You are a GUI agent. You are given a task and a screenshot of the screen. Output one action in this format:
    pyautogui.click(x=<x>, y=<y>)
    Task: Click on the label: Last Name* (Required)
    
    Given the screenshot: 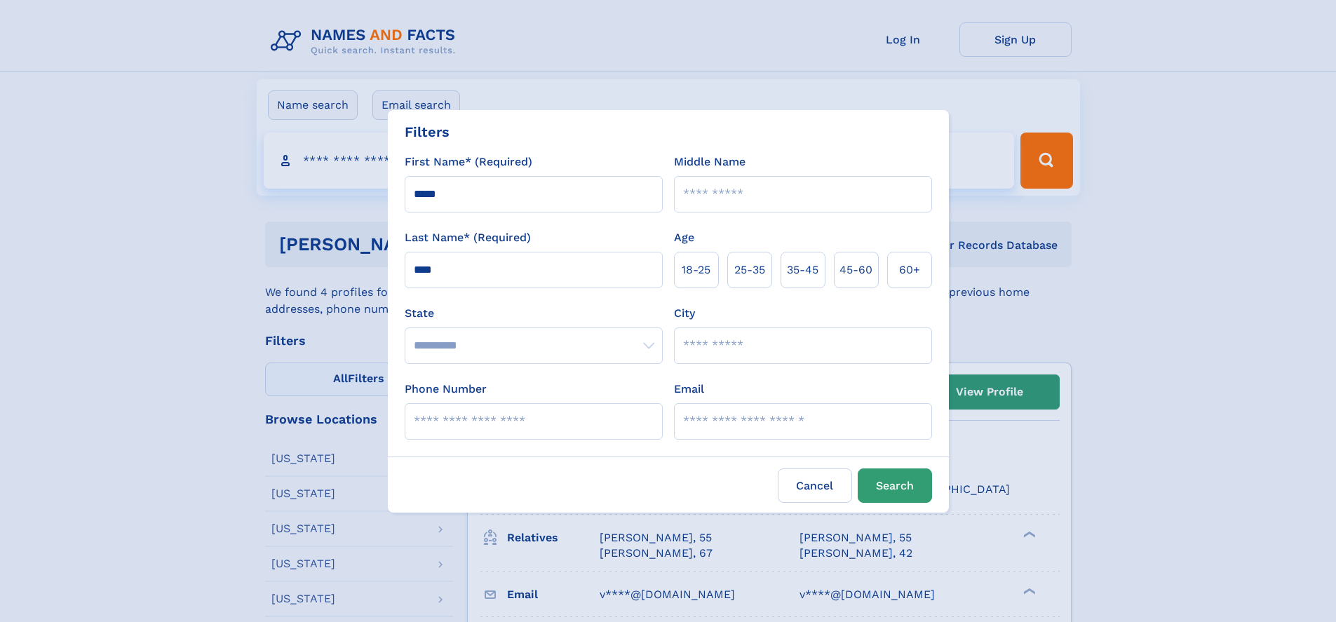 What is the action you would take?
    pyautogui.click(x=468, y=238)
    